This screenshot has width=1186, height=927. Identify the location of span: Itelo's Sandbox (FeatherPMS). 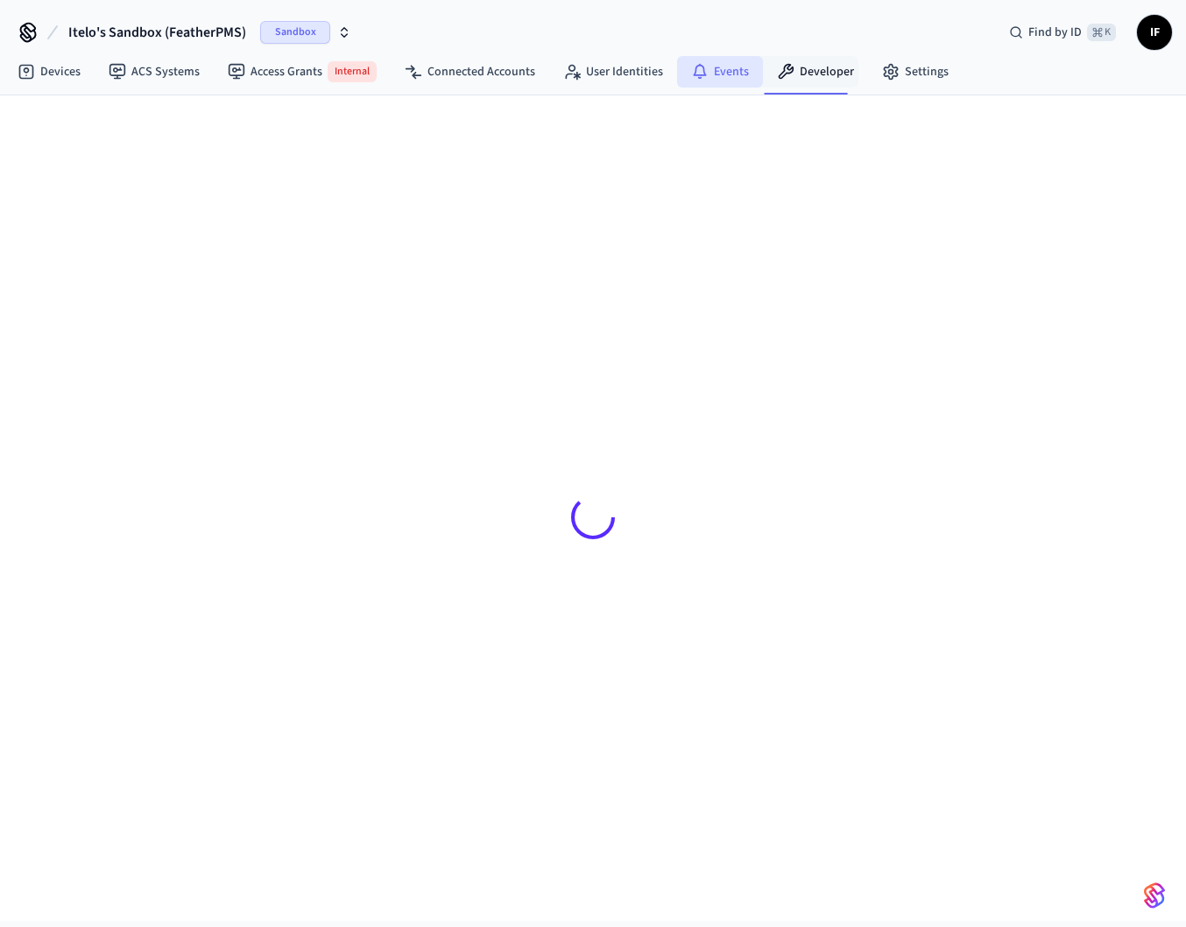
(157, 32).